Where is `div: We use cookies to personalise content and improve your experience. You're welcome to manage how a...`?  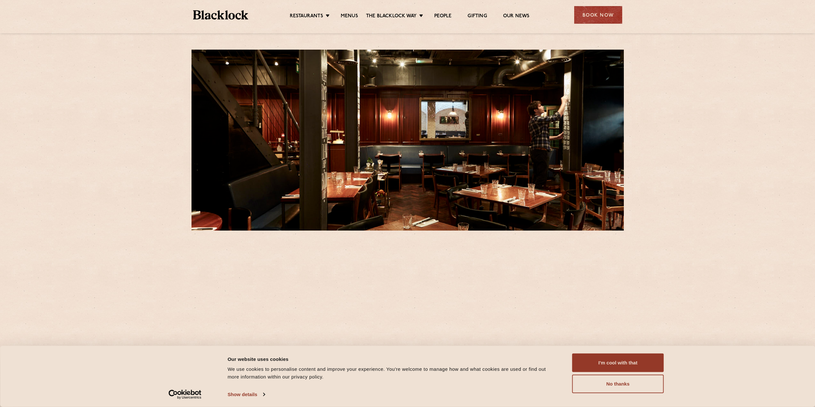
div: We use cookies to personalise content and improve your experience. You're welcome to manage how a... is located at coordinates (393, 373).